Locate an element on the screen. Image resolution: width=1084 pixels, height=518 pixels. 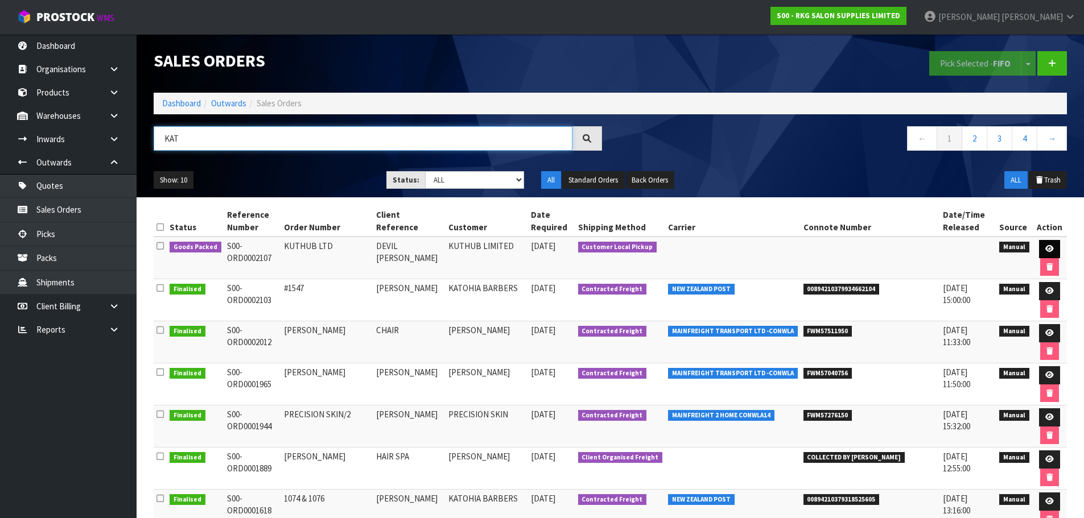
a: Outwards is located at coordinates (229, 103).